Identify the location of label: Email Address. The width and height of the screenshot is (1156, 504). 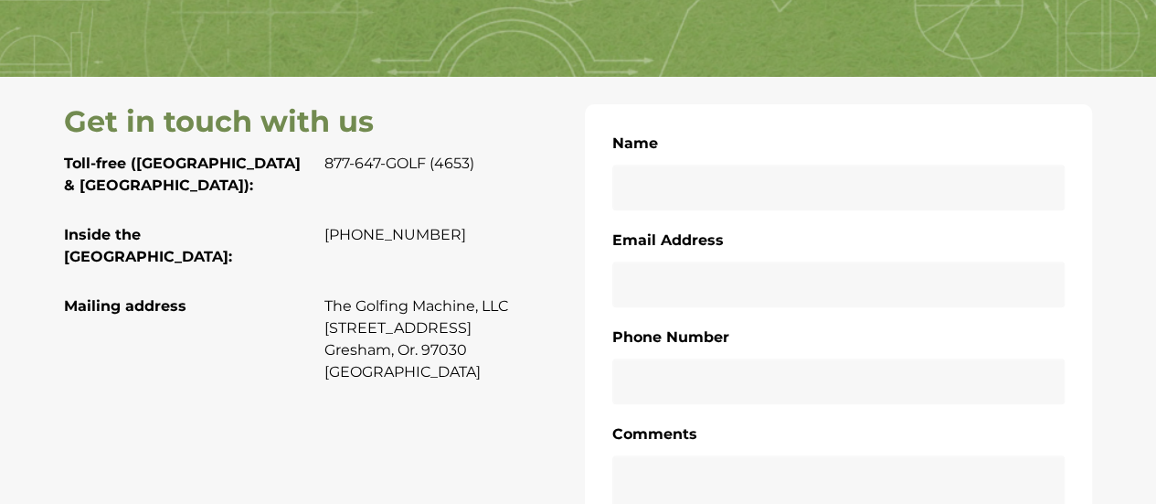
(668, 240).